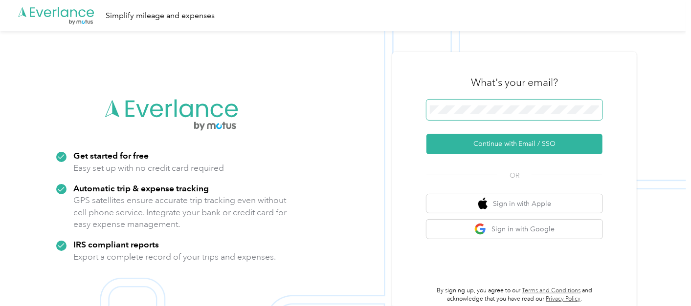 This screenshot has height=306, width=691. I want to click on p: Export a complete record of your trips and expenses., so click(174, 257).